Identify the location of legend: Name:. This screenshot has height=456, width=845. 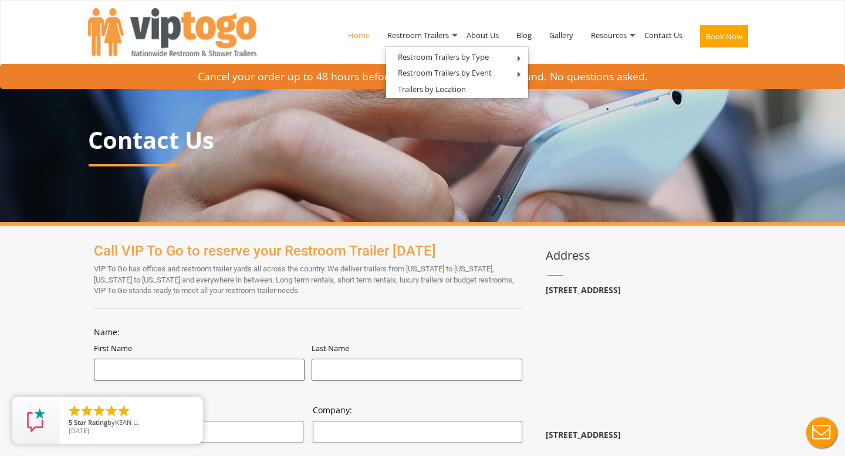
(107, 333).